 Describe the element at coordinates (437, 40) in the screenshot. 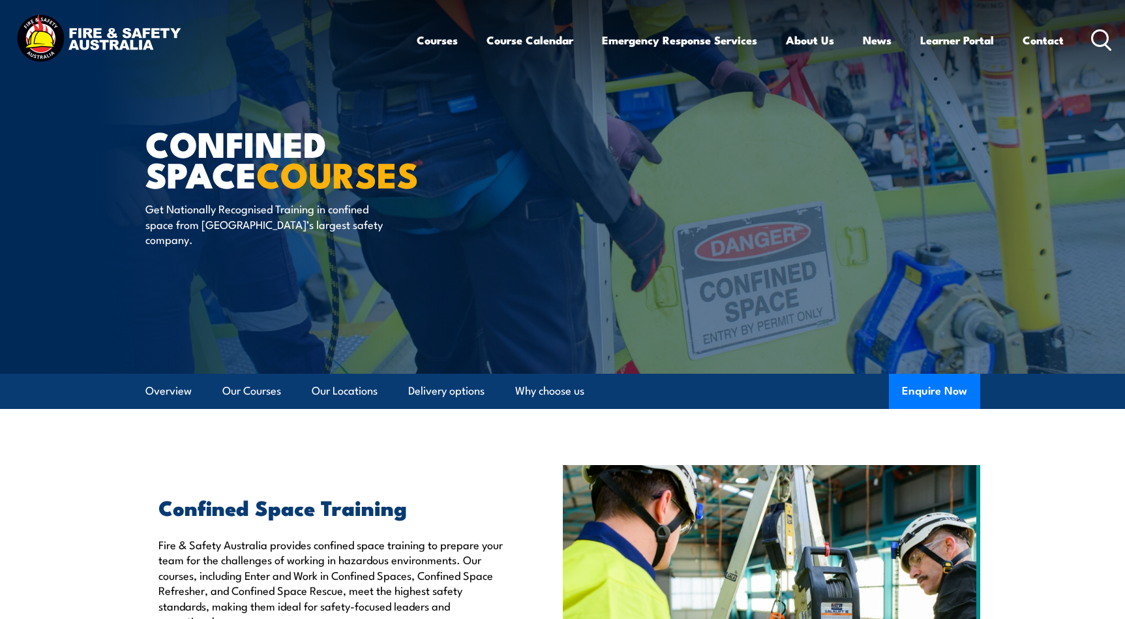

I see `a: Courses` at that location.